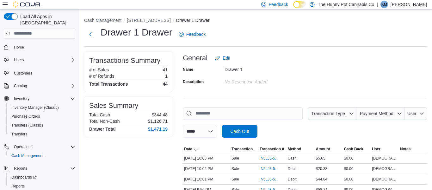 This screenshot has height=190, width=432. What do you see at coordinates (42, 125) in the screenshot?
I see `button: Transfers (Classic)` at bounding box center [42, 125].